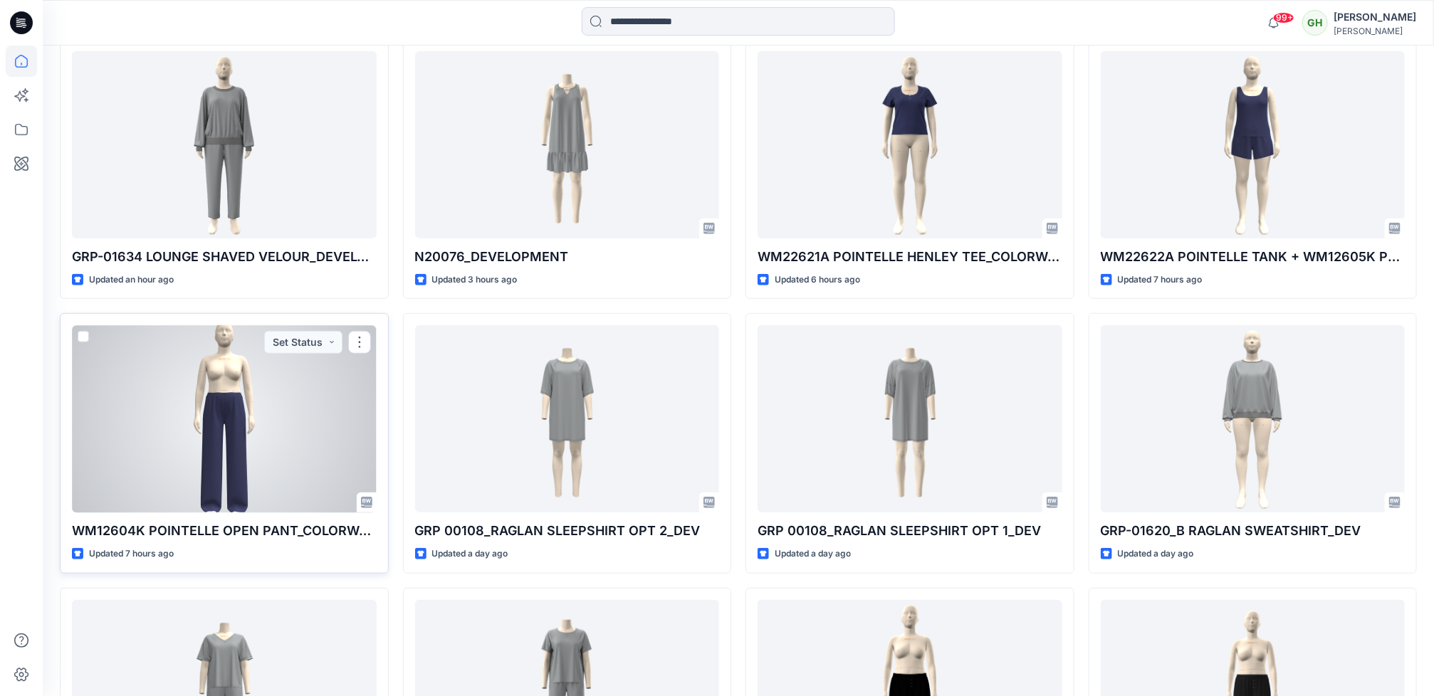 Image resolution: width=1434 pixels, height=696 pixels. Describe the element at coordinates (568, 145) in the screenshot. I see `a: N20076_DEVELOPMENT` at that location.